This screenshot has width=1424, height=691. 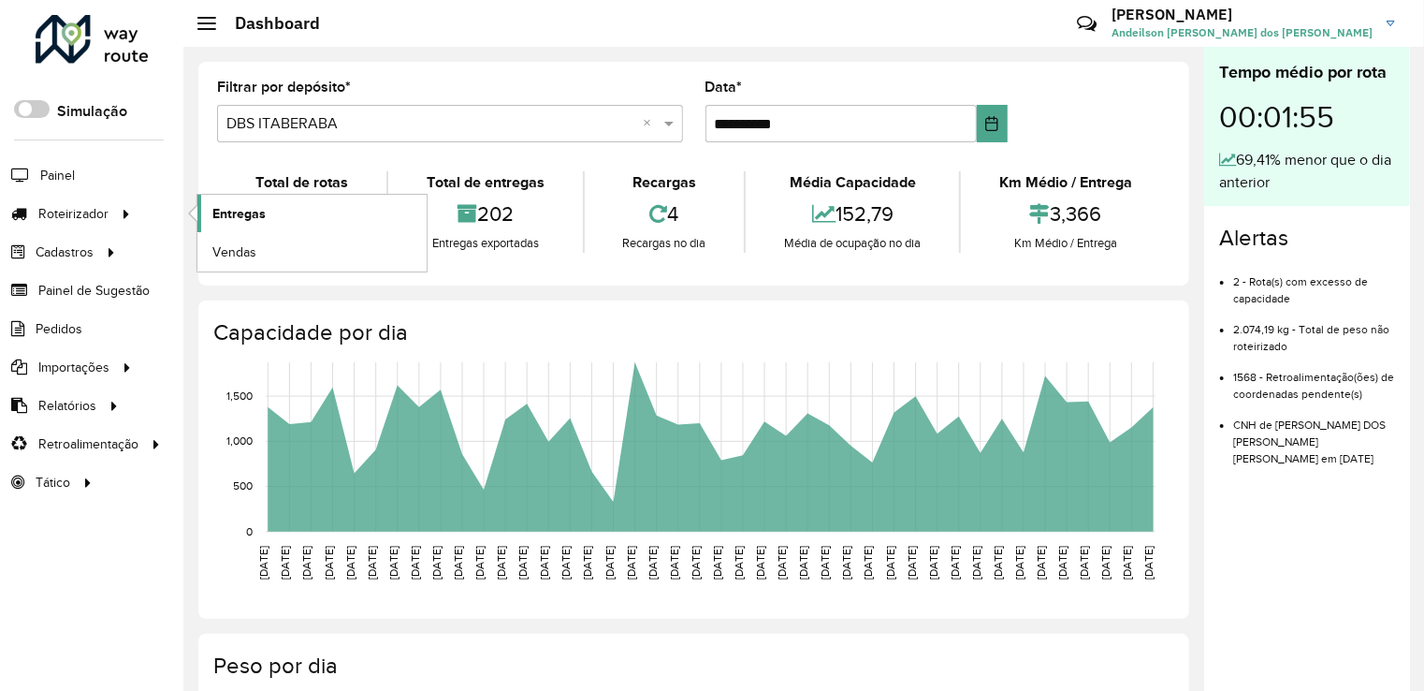 I want to click on a: Contato Rápido, so click(x=1086, y=23).